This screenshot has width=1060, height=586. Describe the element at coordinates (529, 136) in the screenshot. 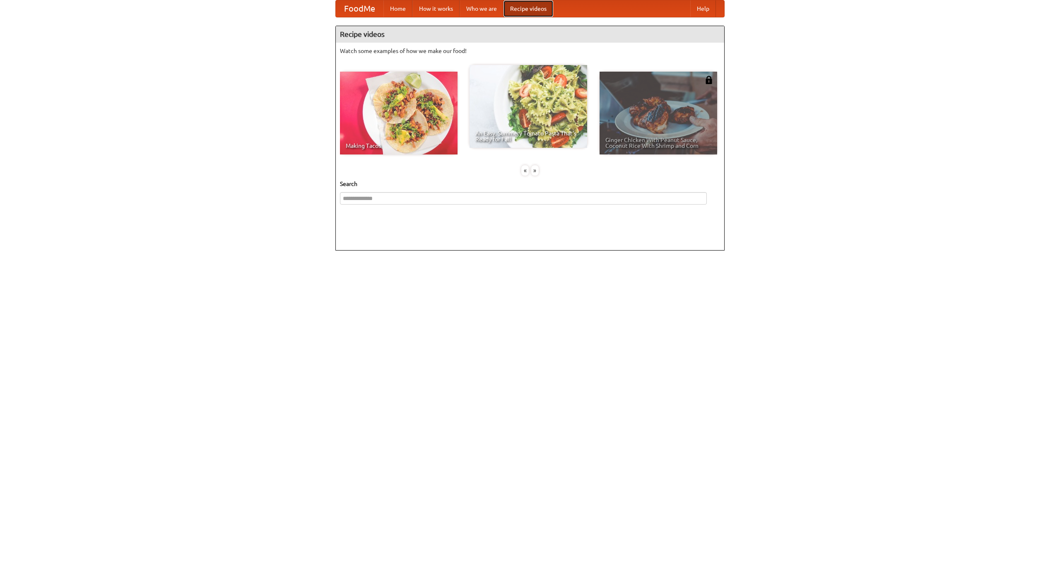

I see `span: An Easy, Summery Tomato Pasta That's Ready for Fall` at that location.